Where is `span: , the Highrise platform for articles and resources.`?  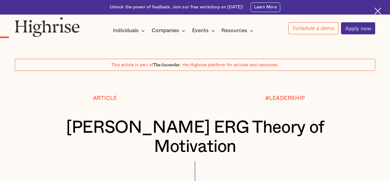
span: , the Highrise platform for articles and resources. is located at coordinates (229, 65).